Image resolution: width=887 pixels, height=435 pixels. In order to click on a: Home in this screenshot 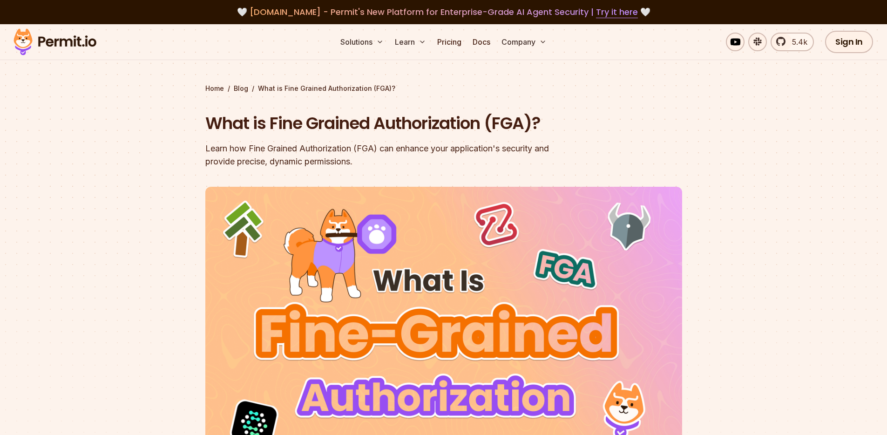, I will do `click(215, 88)`.